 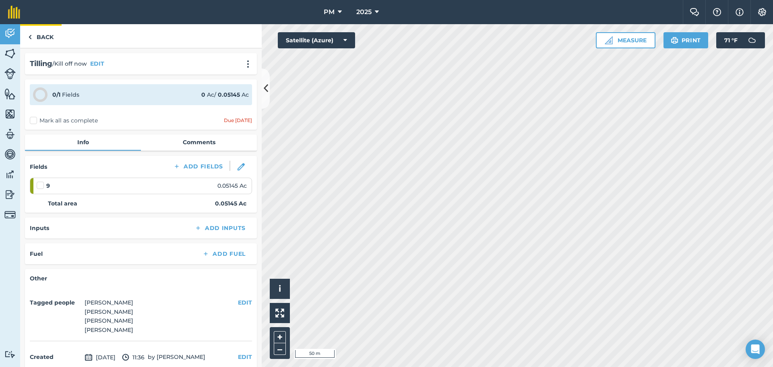 I want to click on h4: Fuel, so click(x=36, y=253).